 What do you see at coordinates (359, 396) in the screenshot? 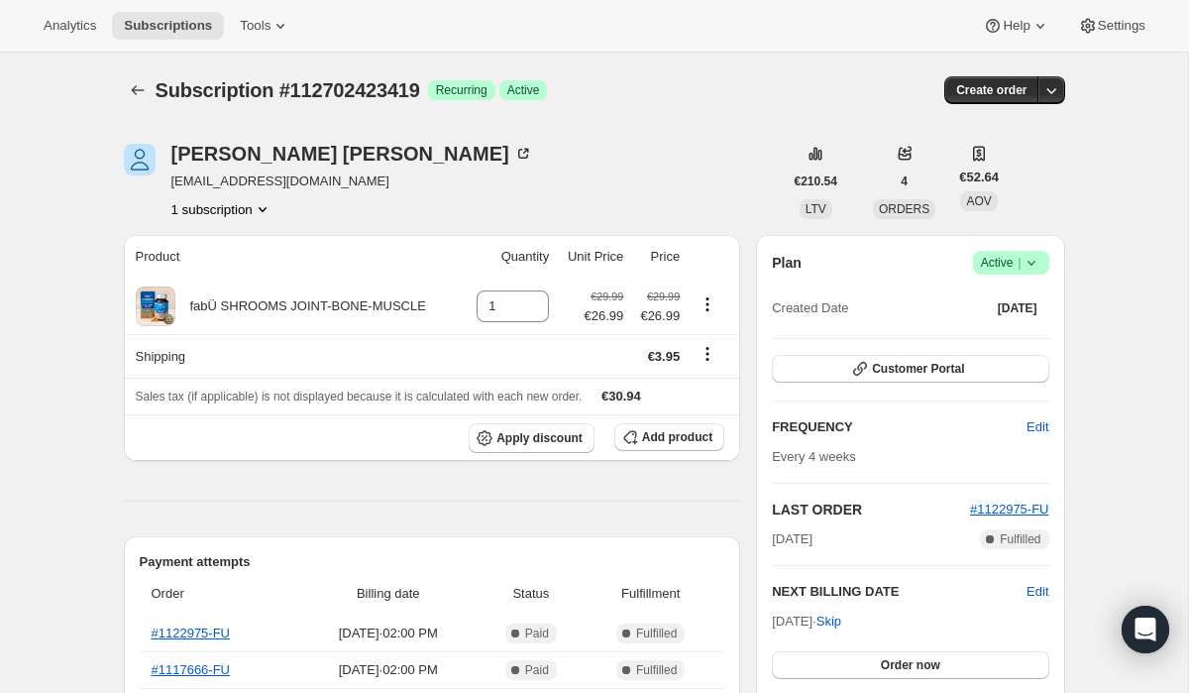
I see `span: Sales tax (if applicable) is not displayed because it is calculated with each new order.` at bounding box center [359, 396].